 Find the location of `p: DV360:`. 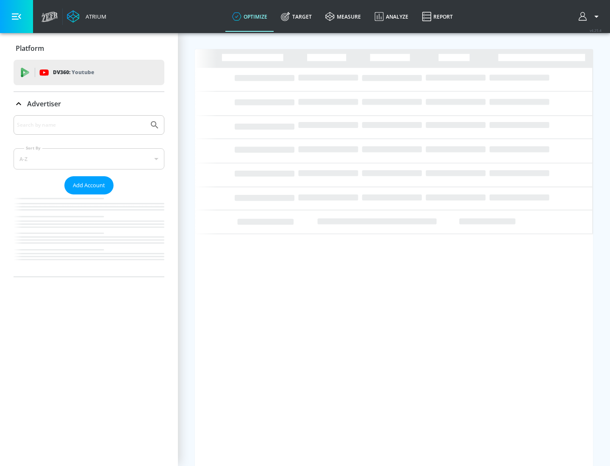

p: DV360: is located at coordinates (73, 72).